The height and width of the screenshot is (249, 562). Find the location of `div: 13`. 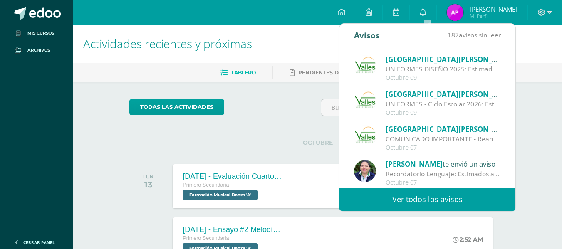

div: 13 is located at coordinates (148, 185).